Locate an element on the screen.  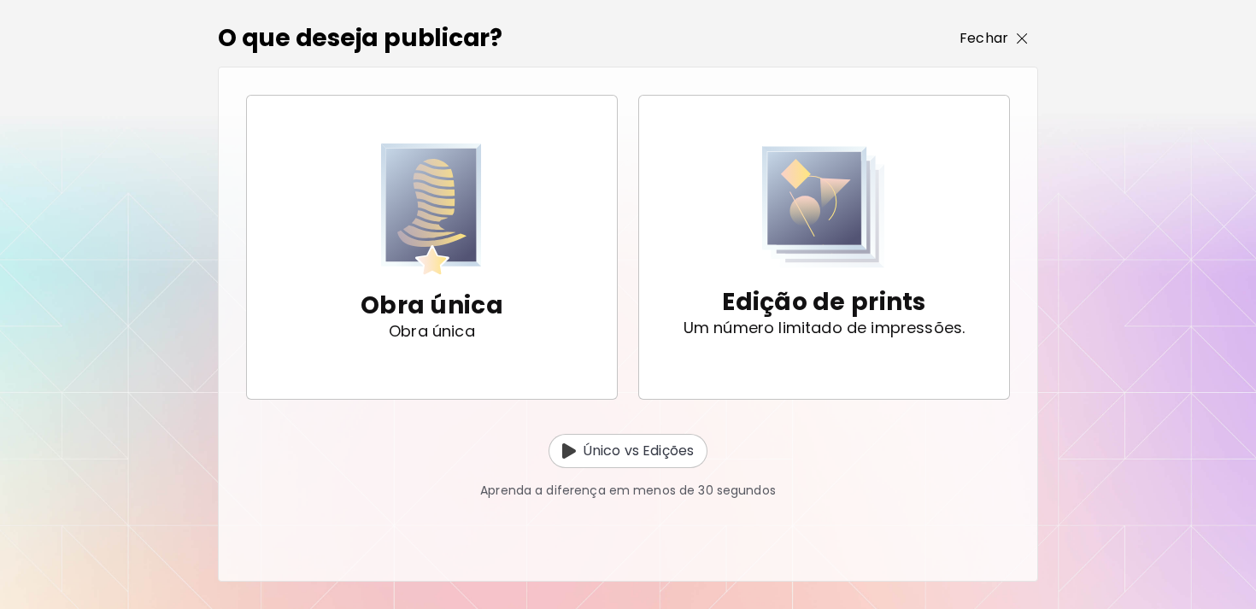
img: Print Edition is located at coordinates (823, 207).